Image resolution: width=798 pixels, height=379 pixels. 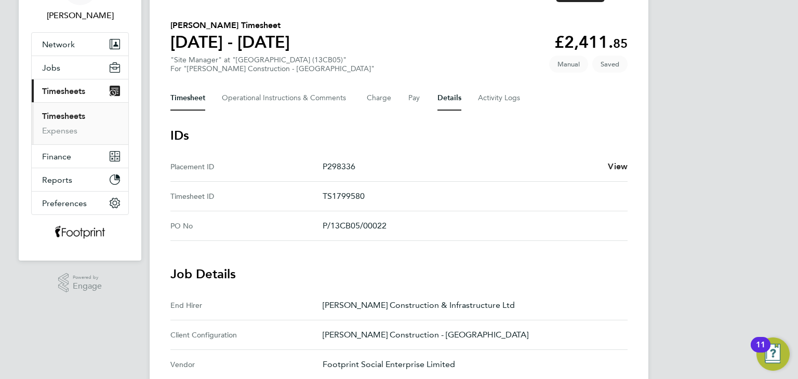 What do you see at coordinates (246, 365) in the screenshot?
I see `div: Vendor` at bounding box center [246, 365].